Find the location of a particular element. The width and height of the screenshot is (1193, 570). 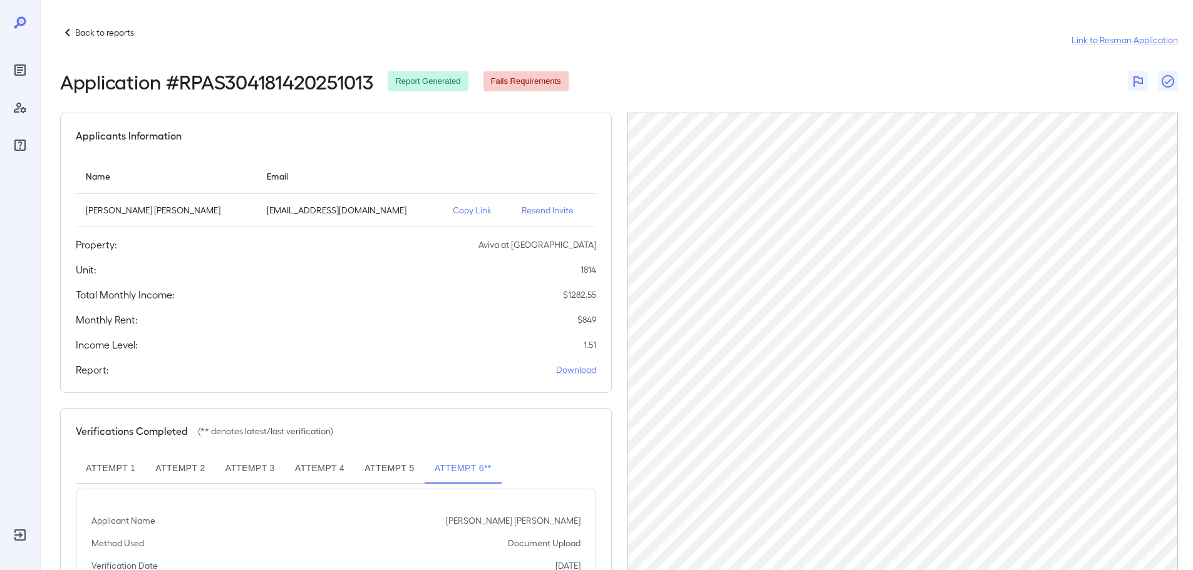

h5: Income Level: is located at coordinates (106, 345).